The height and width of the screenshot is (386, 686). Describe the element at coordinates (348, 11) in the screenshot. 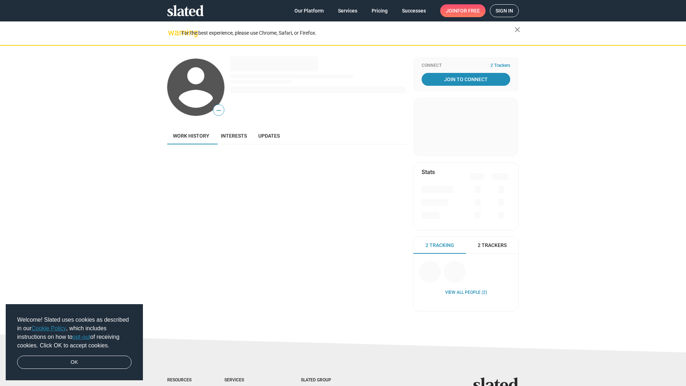

I see `a: Services` at that location.